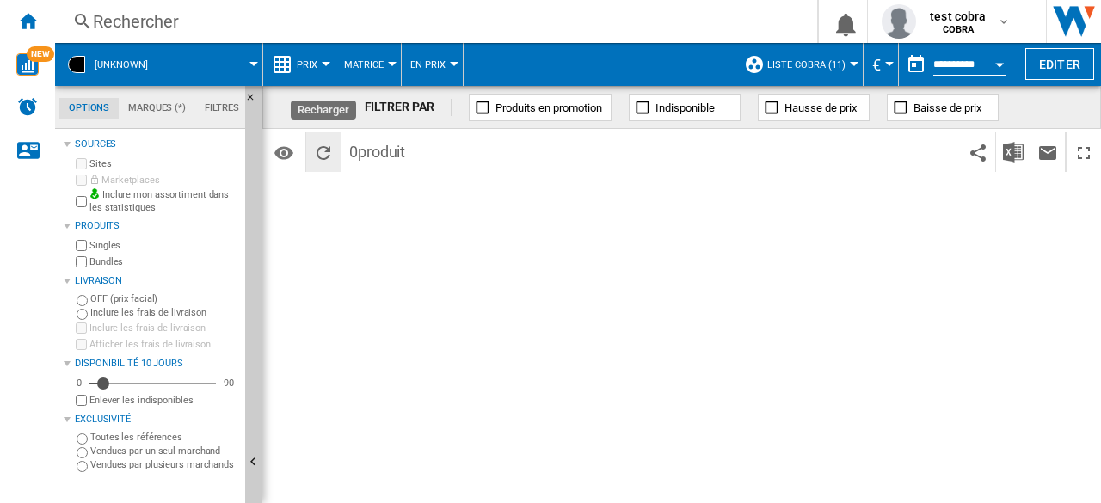 This screenshot has height=503, width=1101. What do you see at coordinates (82, 300) in the screenshot?
I see `input: OFF (prix facial)` at bounding box center [82, 300].